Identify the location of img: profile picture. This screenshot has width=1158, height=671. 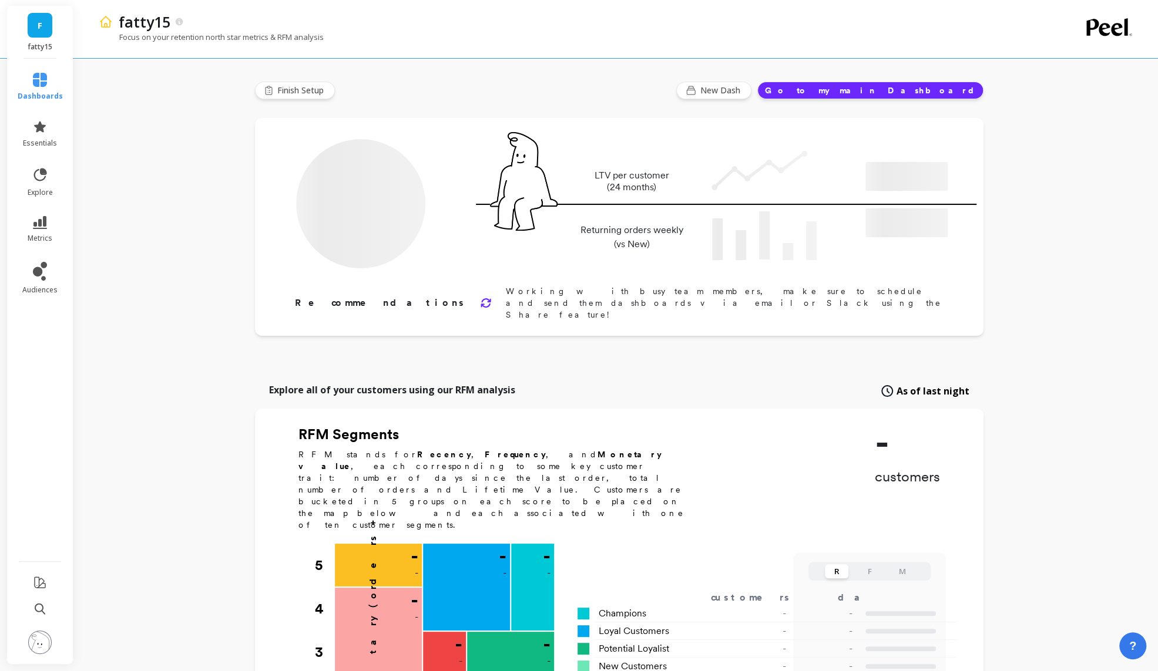
(40, 643).